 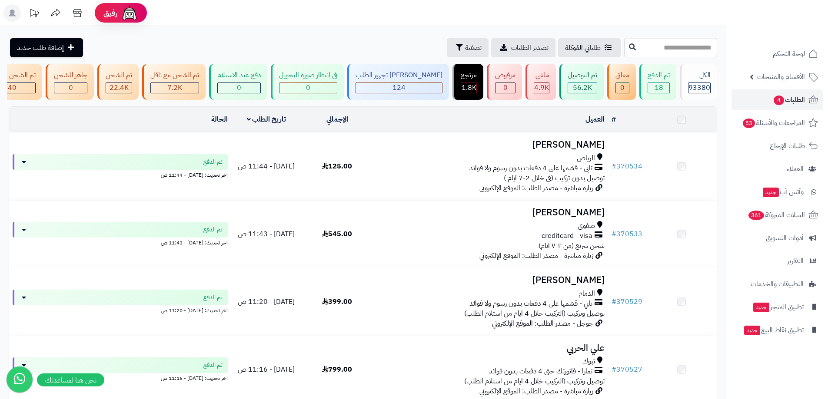 I want to click on a: دفع عند الاستلام 0, so click(x=238, y=82).